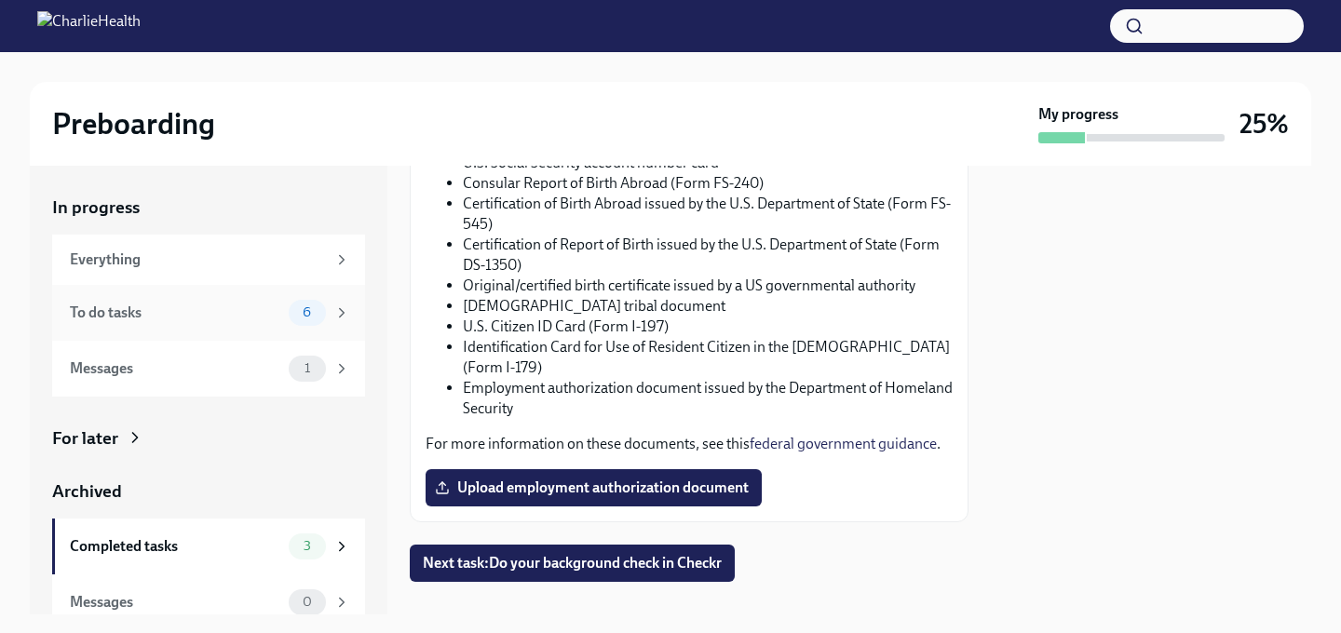 This screenshot has width=1341, height=633. I want to click on li: Certification of Report of Birth issued by the U.S. Department of State (Form DS-1350), so click(708, 255).